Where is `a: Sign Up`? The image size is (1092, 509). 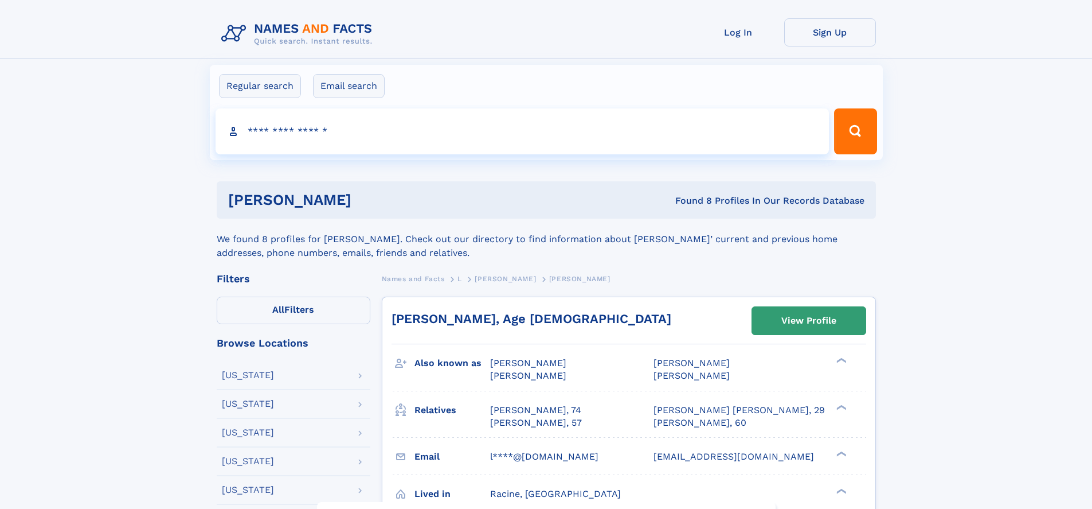 a: Sign Up is located at coordinates (830, 32).